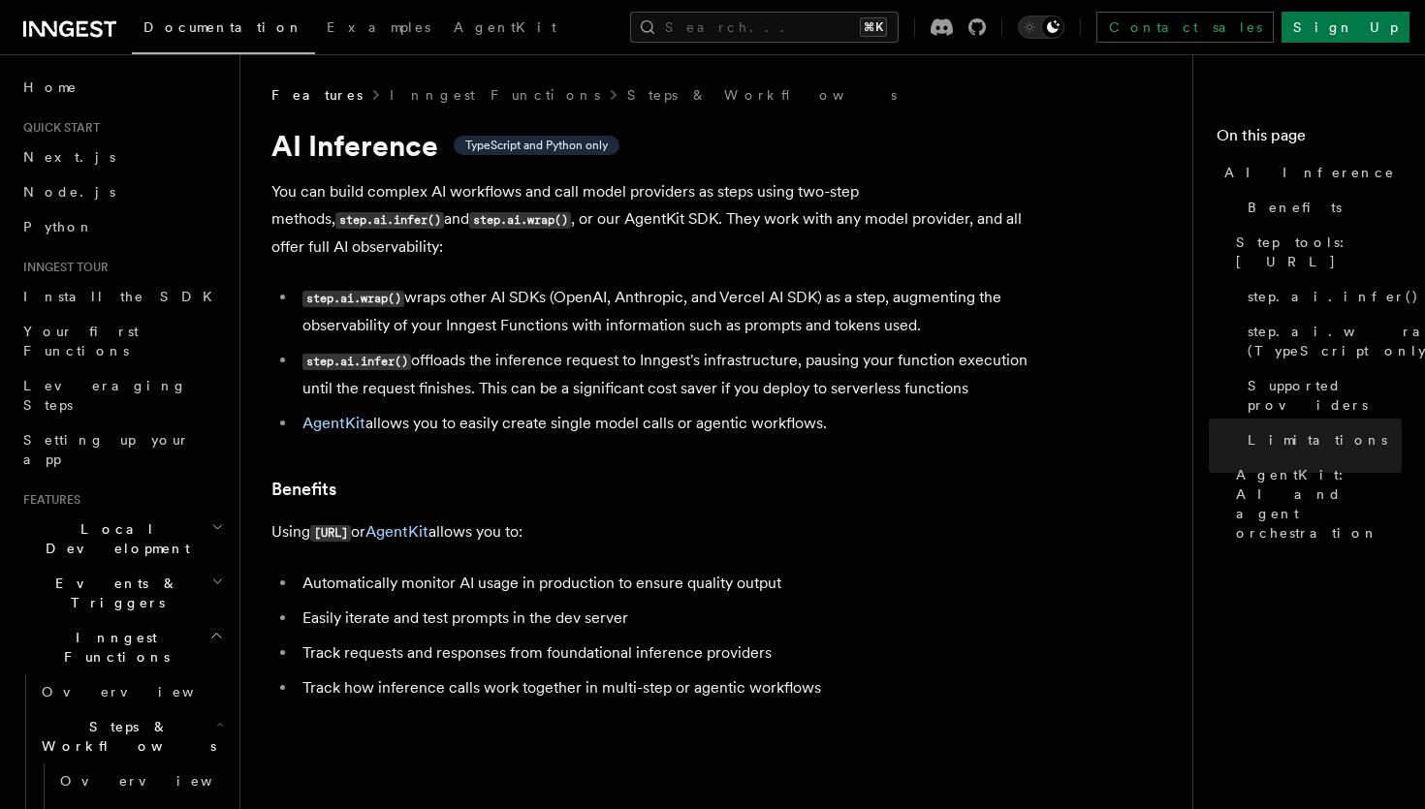  What do you see at coordinates (121, 87) in the screenshot?
I see `a: Home` at bounding box center [121, 87].